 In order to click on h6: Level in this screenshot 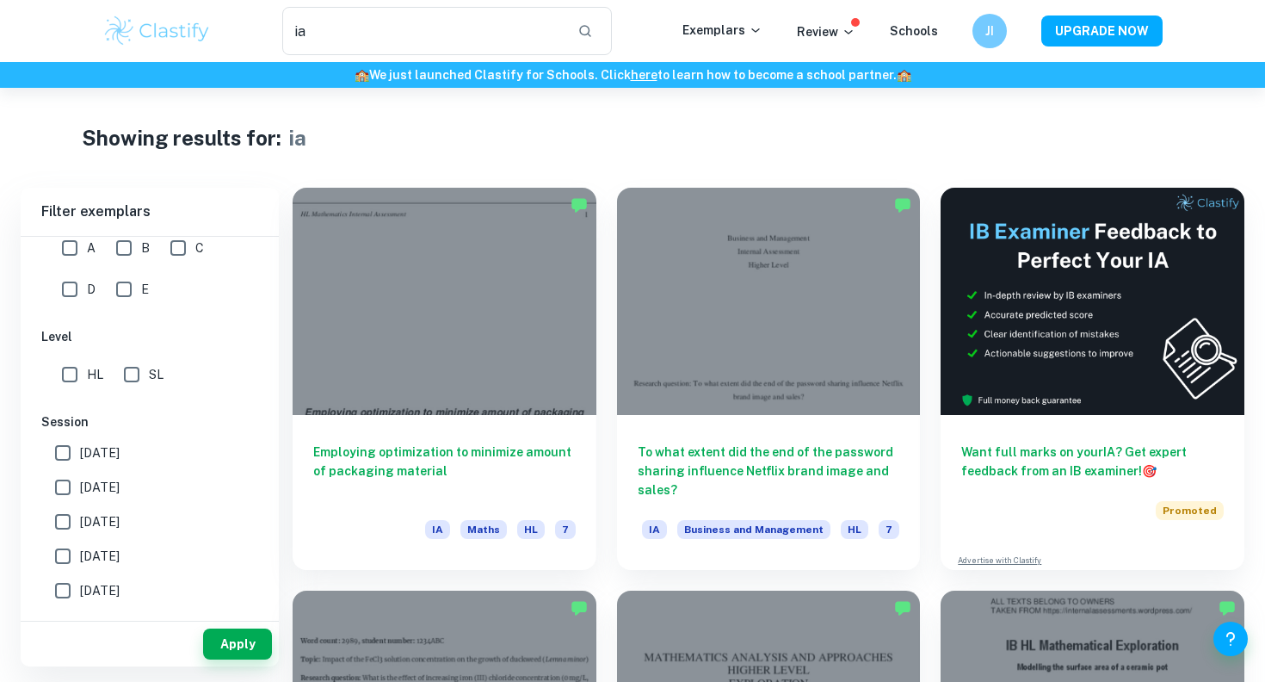, I will do `click(150, 336)`.